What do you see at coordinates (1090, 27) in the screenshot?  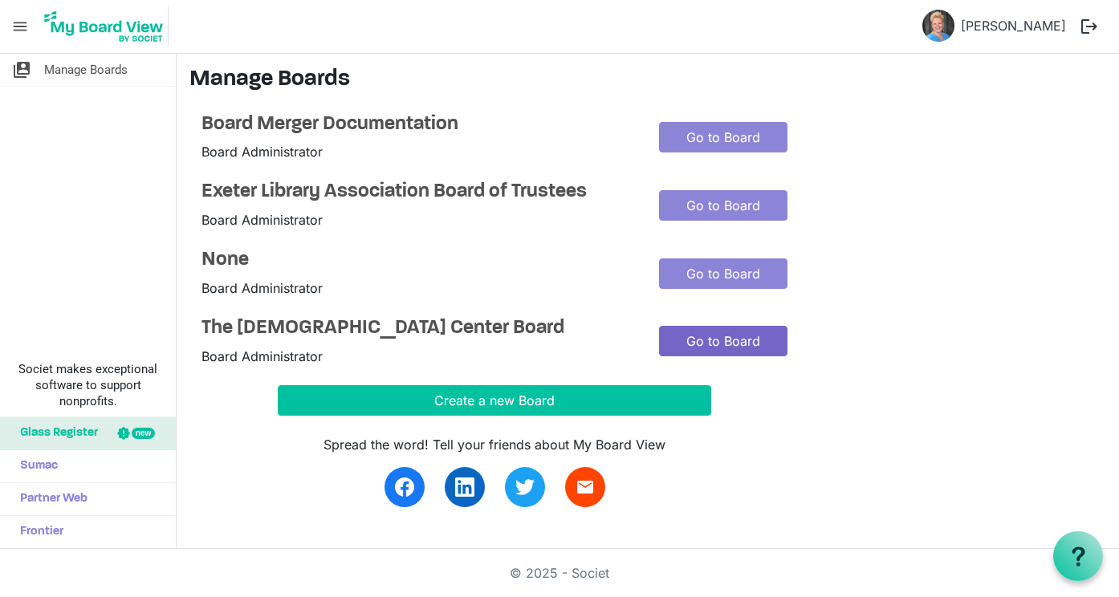 I see `button: logout` at bounding box center [1090, 27].